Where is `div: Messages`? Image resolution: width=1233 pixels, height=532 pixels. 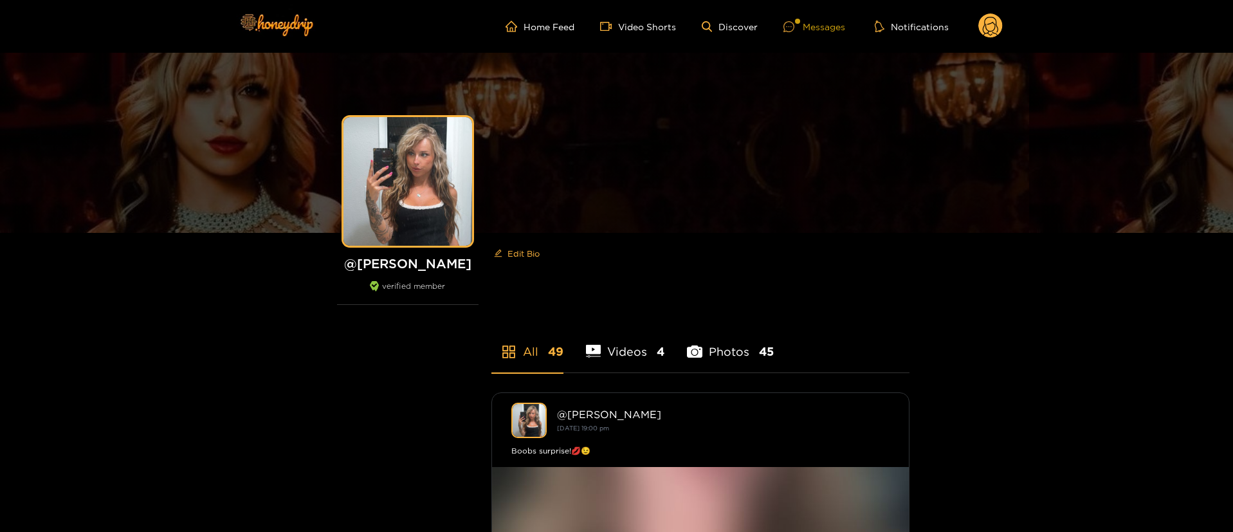
div: Messages is located at coordinates (814, 26).